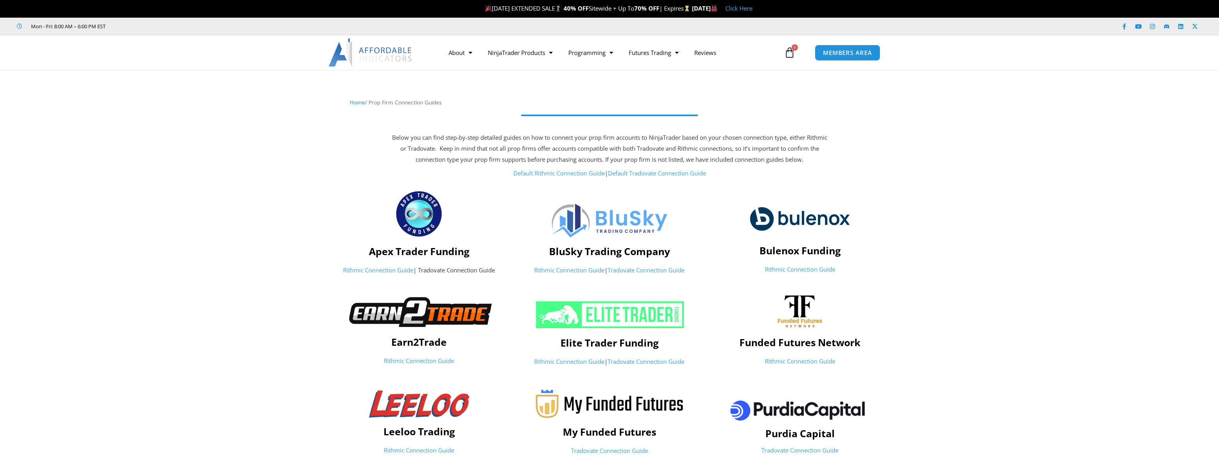  I want to click on img: channels4_profile | Affordable Indicators – NinjaTrader, so click(800, 312).